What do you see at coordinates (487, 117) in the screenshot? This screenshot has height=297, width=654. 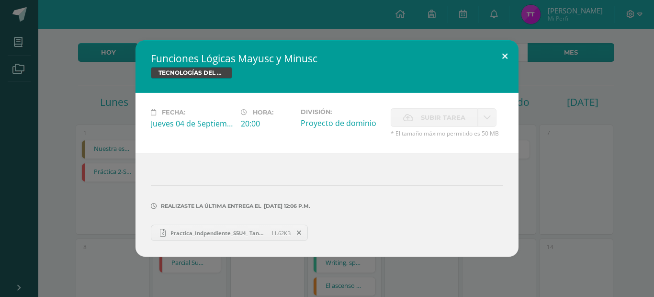 I see `a: La fecha de entrega ha expirado` at bounding box center [487, 117].